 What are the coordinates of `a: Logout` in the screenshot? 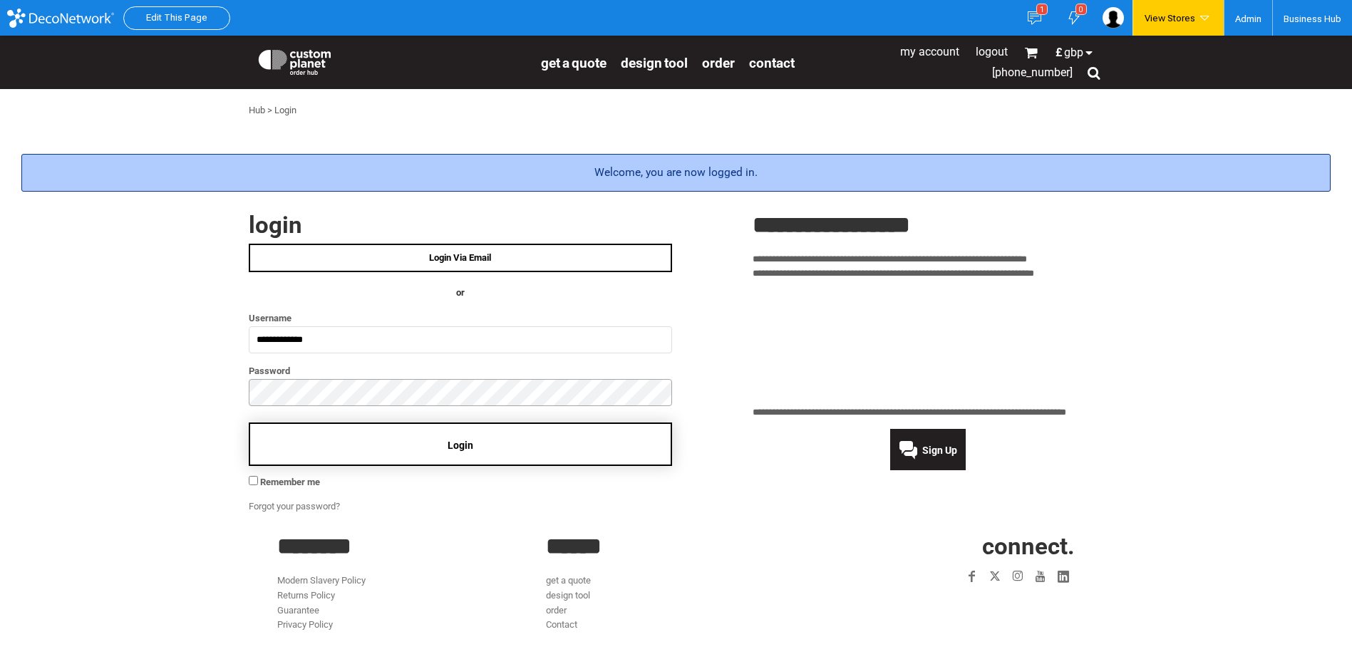 It's located at (991, 51).